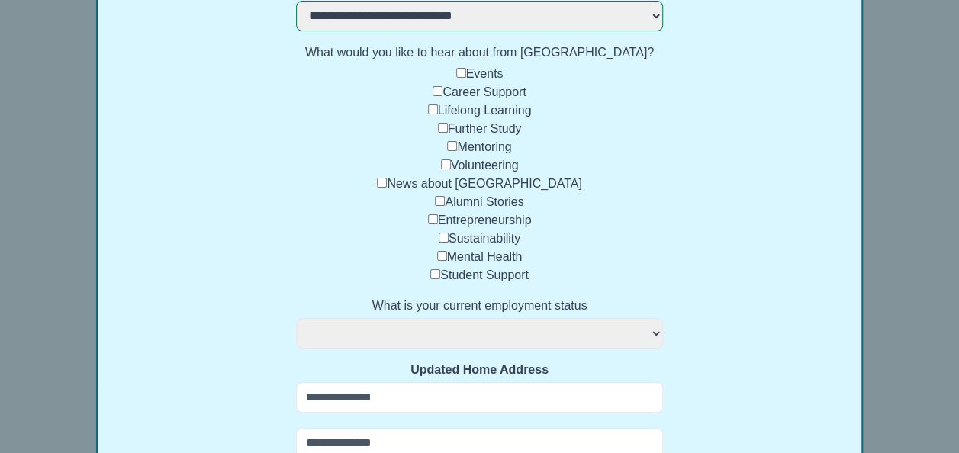  What do you see at coordinates (484, 220) in the screenshot?
I see `label: Entrepreneurship` at bounding box center [484, 220].